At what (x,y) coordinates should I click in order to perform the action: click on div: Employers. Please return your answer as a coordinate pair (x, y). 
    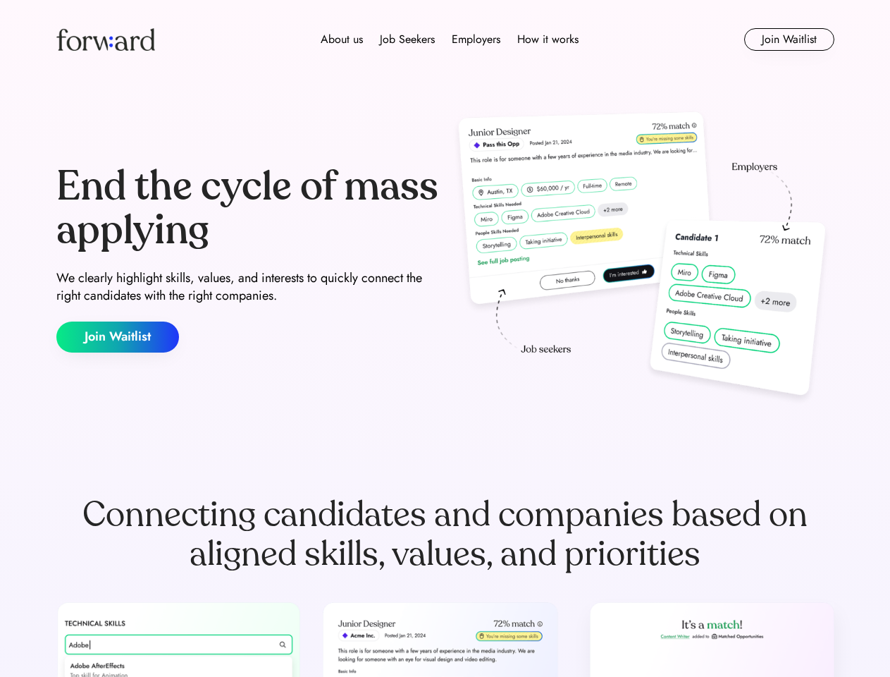
    Looking at the image, I should click on (476, 39).